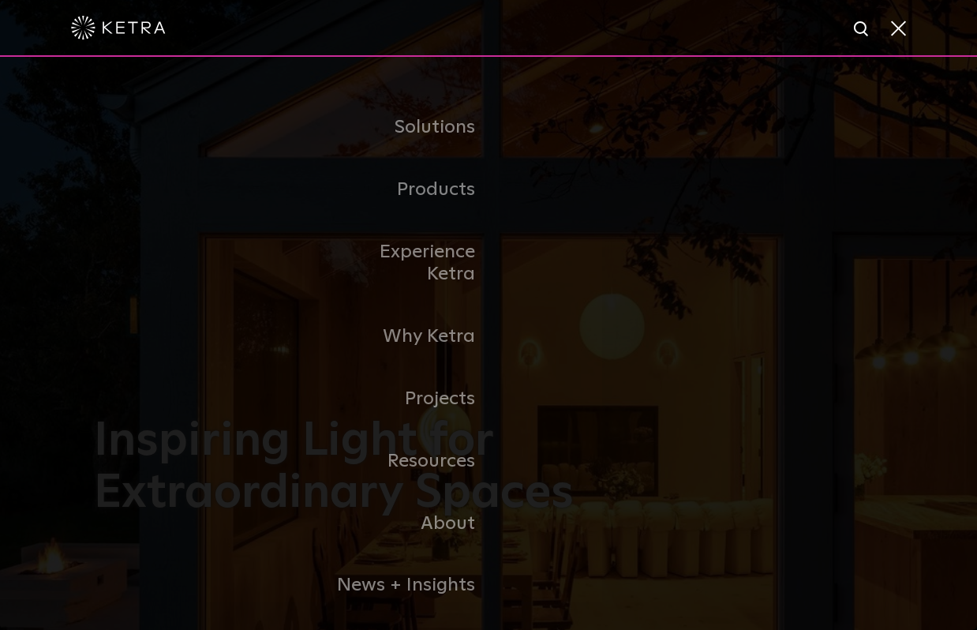 The width and height of the screenshot is (977, 630). Describe the element at coordinates (407, 523) in the screenshot. I see `a: About` at that location.